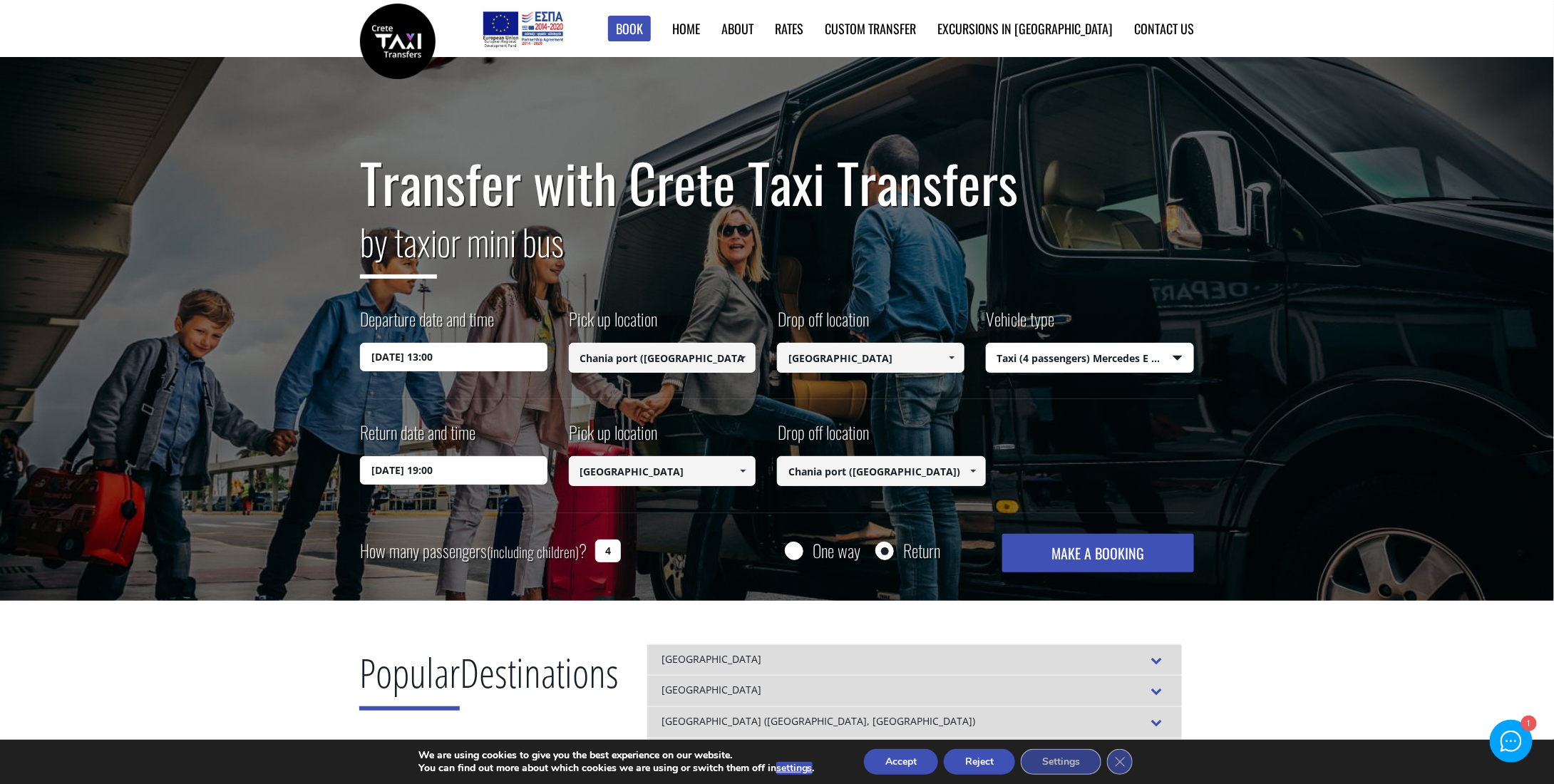 The width and height of the screenshot is (1554, 784). I want to click on h1: Transfer with Crete Taxi Transfers, so click(777, 183).